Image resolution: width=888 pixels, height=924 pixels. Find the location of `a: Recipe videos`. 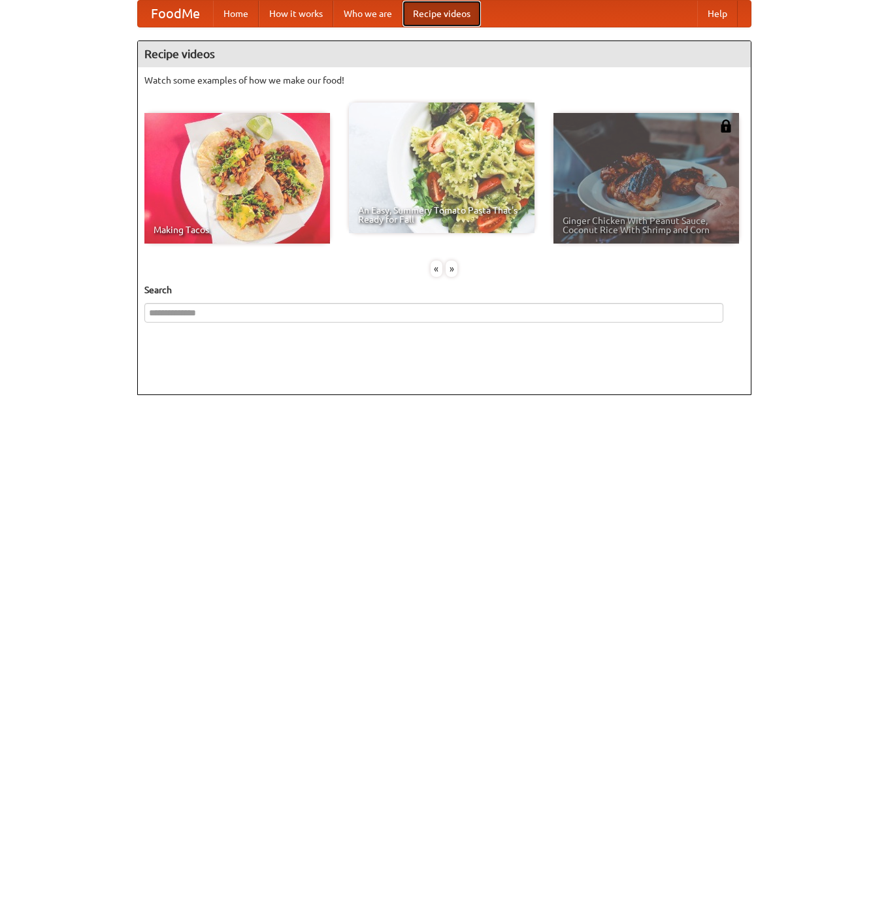

a: Recipe videos is located at coordinates (442, 14).